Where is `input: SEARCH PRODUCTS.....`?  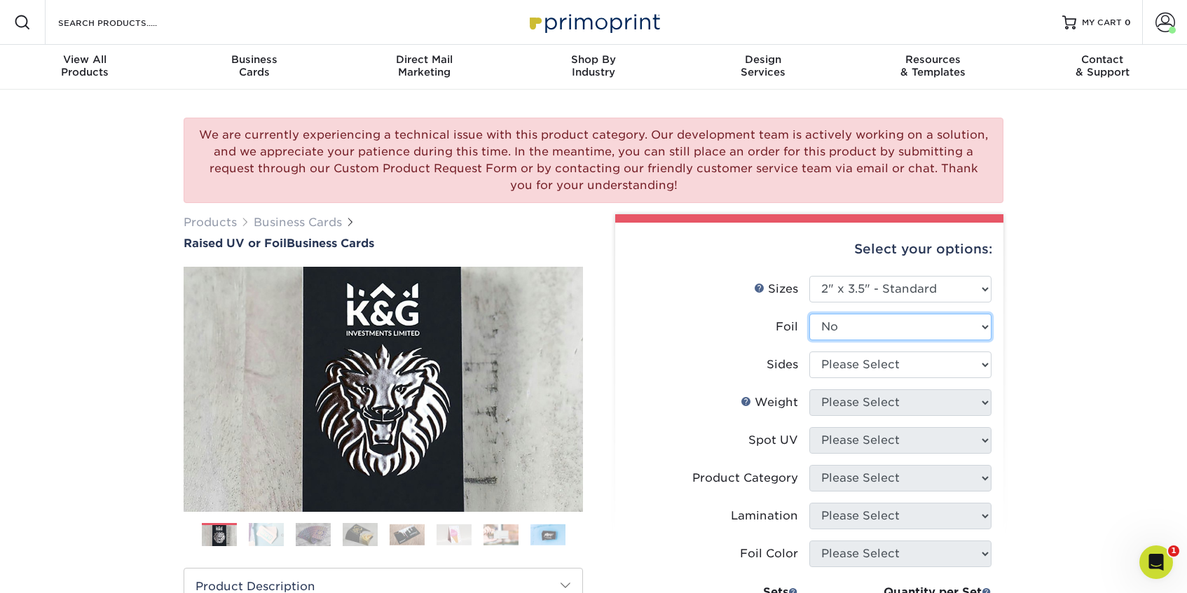
input: SEARCH PRODUCTS..... is located at coordinates (125, 22).